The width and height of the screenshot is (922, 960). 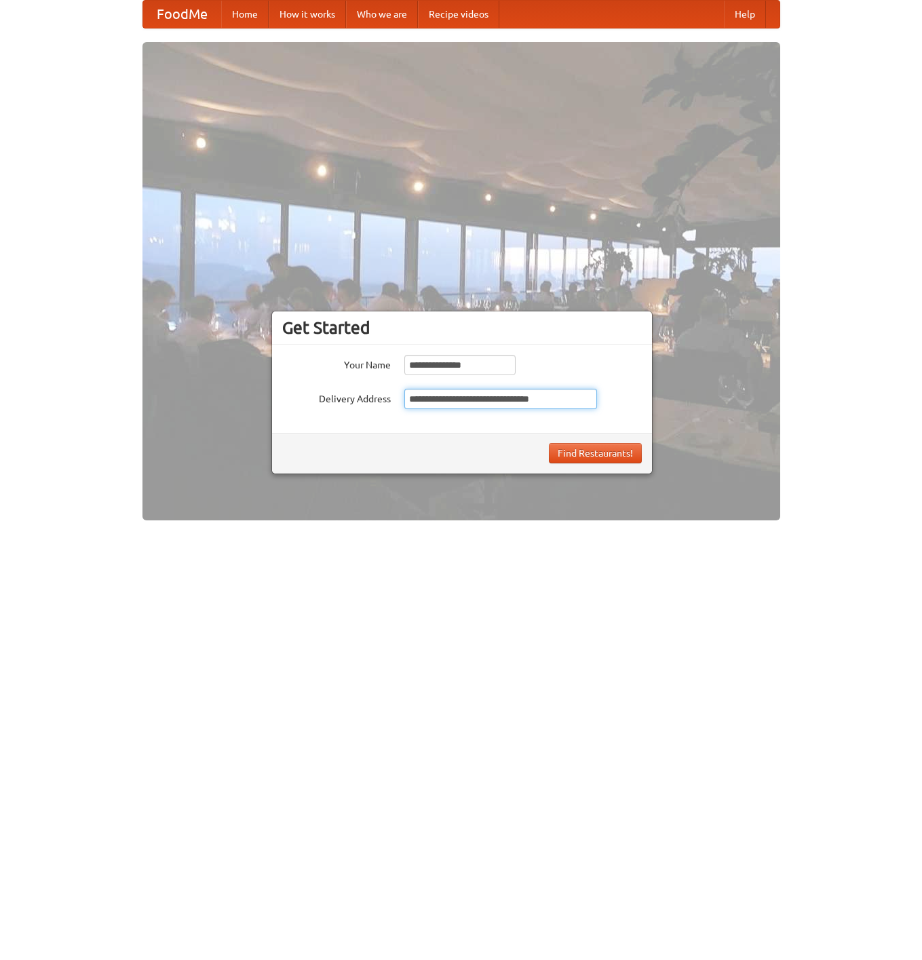 What do you see at coordinates (382, 14) in the screenshot?
I see `a: Who we are` at bounding box center [382, 14].